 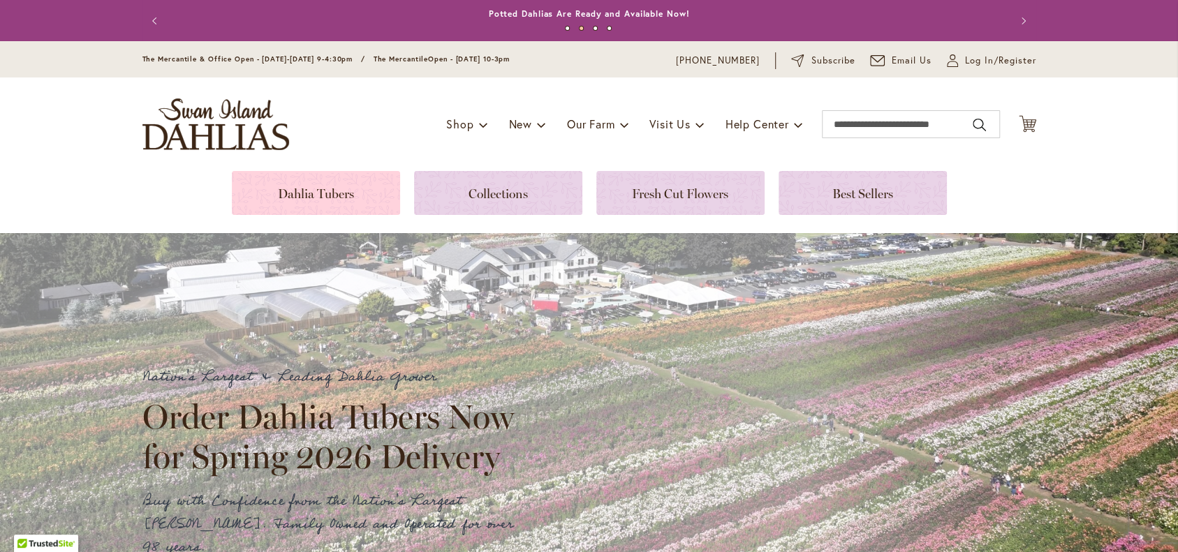 What do you see at coordinates (669, 124) in the screenshot?
I see `span: Visit Us` at bounding box center [669, 124].